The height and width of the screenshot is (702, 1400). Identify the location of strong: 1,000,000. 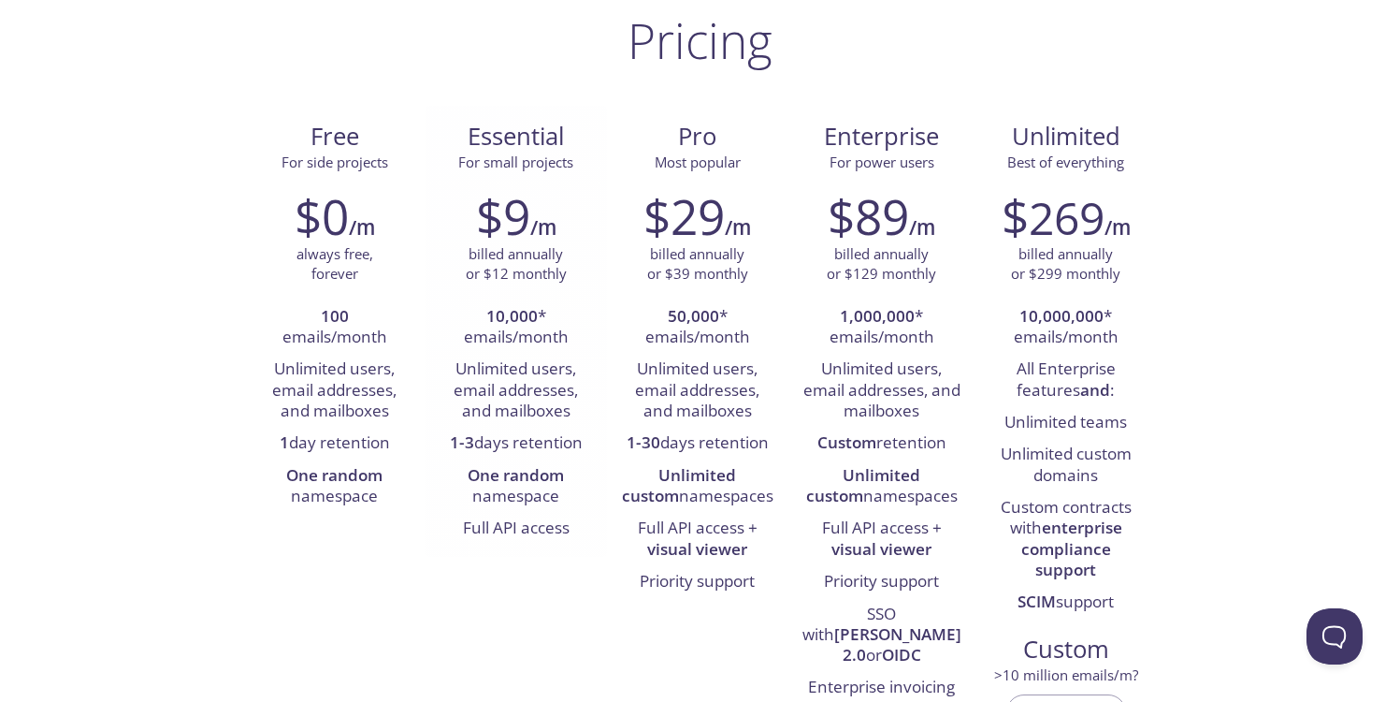
(877, 315).